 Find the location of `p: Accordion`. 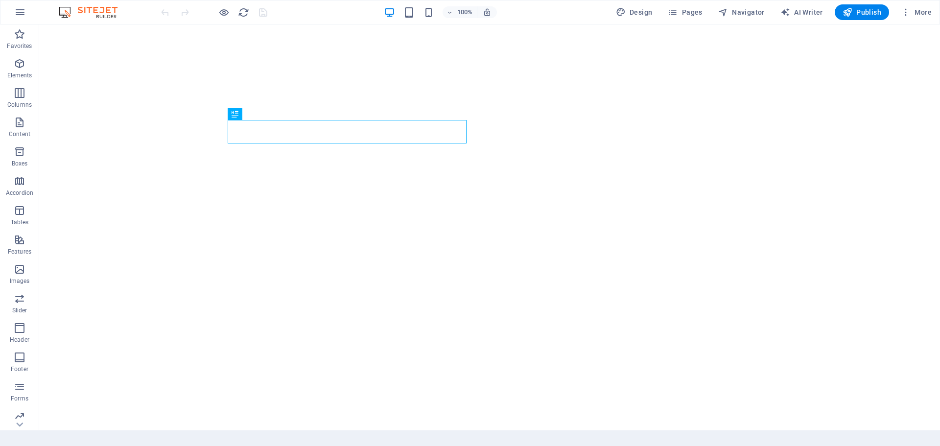

p: Accordion is located at coordinates (20, 193).